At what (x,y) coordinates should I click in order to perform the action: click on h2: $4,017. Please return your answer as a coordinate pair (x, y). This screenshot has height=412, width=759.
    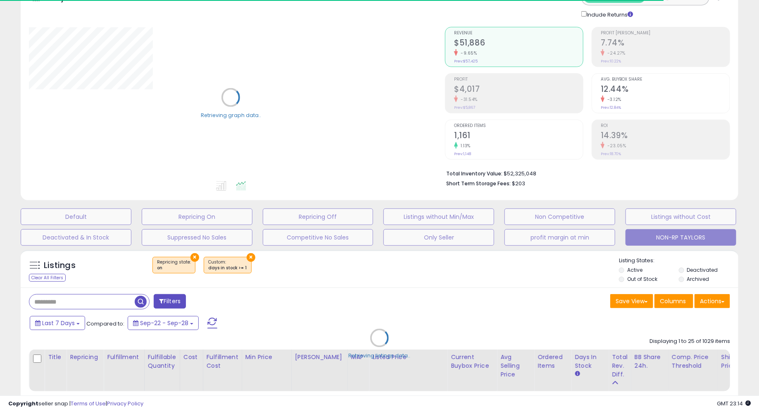
    Looking at the image, I should click on (519, 90).